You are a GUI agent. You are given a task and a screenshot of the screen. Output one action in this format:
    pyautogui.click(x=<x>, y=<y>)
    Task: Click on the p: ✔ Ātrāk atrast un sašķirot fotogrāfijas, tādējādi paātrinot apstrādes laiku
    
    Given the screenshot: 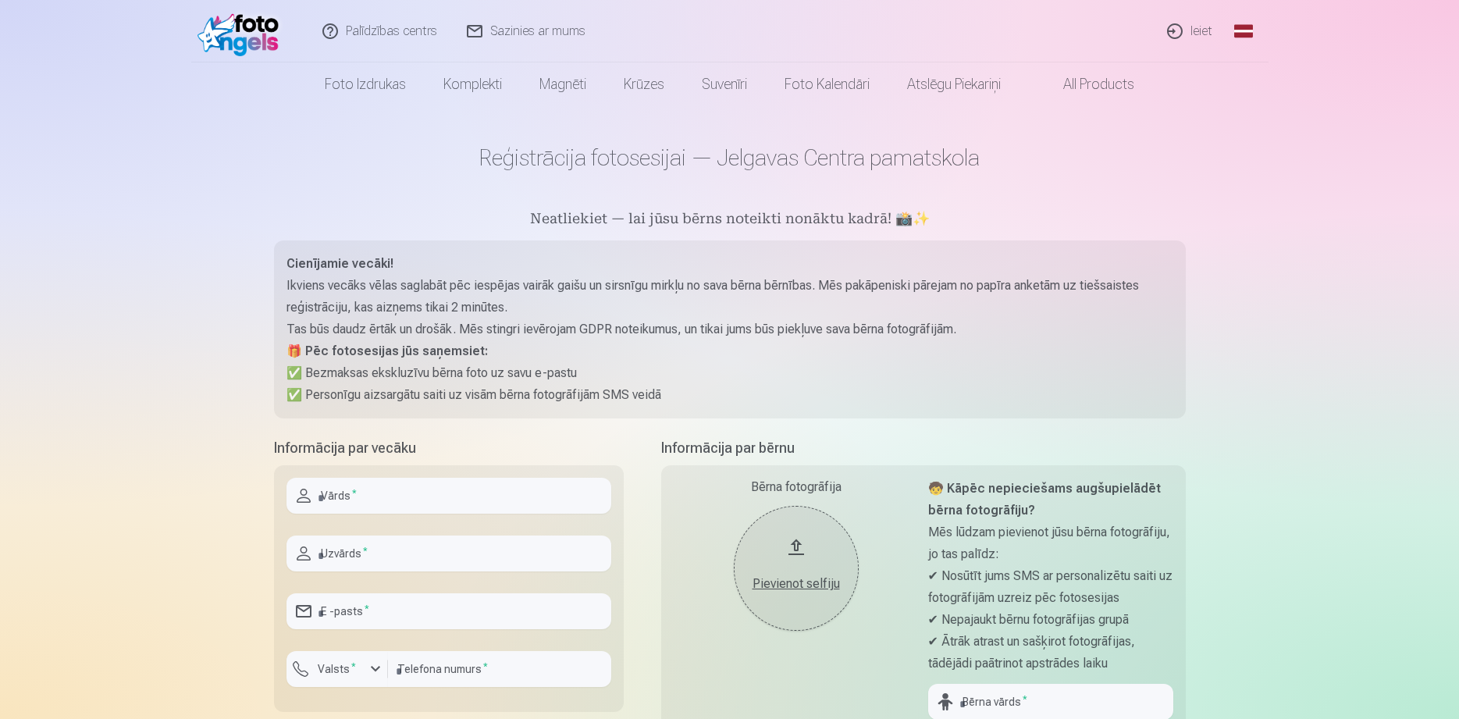 What is the action you would take?
    pyautogui.click(x=1051, y=653)
    